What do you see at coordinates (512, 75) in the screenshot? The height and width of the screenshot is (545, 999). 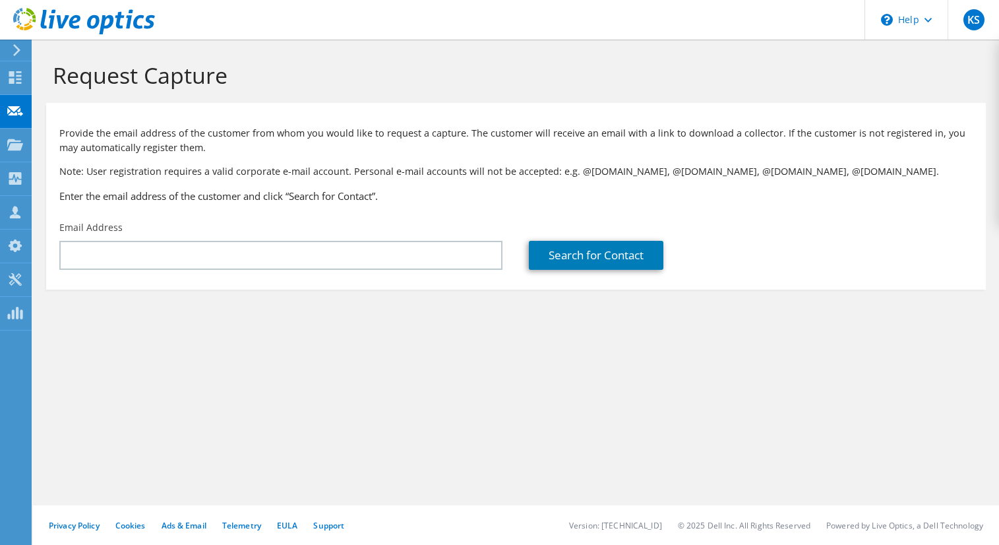 I see `h1: Request Capture` at bounding box center [512, 75].